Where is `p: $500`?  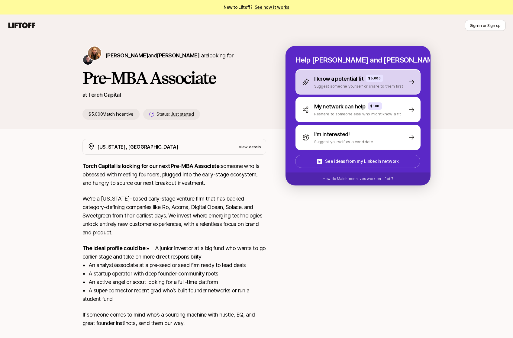 p: $500 is located at coordinates (375, 106).